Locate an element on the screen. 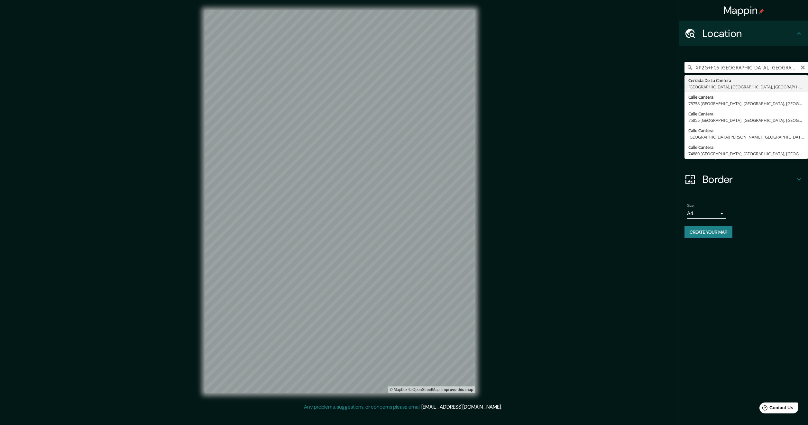  img: pin-icon.png is located at coordinates (761, 11).